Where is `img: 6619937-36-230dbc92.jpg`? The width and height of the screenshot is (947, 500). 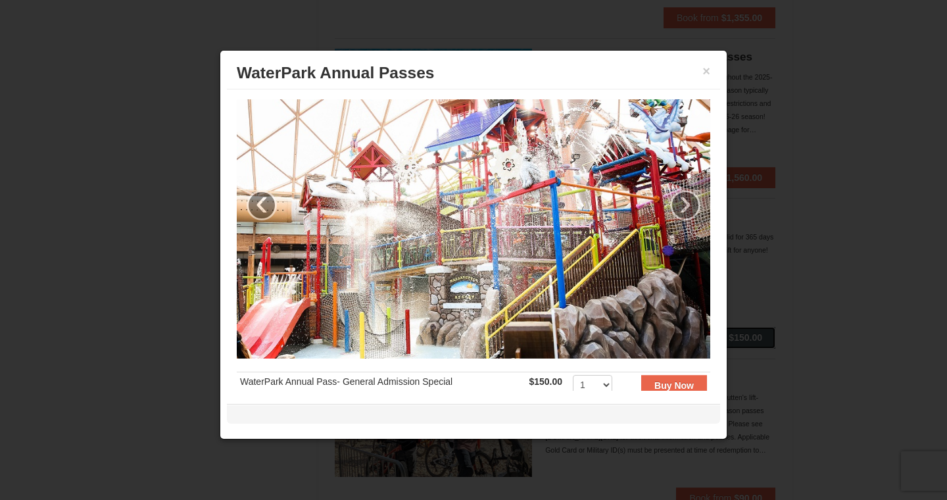 img: 6619937-36-230dbc92.jpg is located at coordinates (474, 229).